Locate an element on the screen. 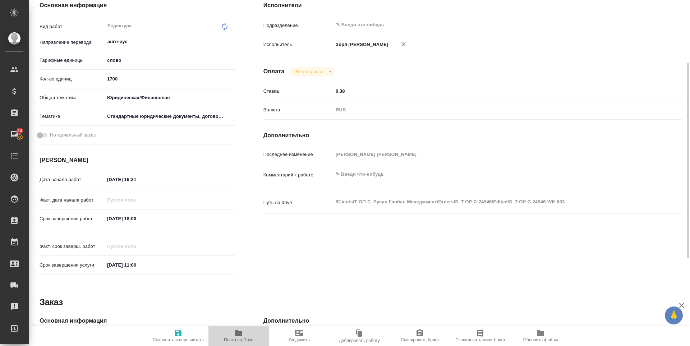  span: Скопировать бриф is located at coordinates (420, 340).